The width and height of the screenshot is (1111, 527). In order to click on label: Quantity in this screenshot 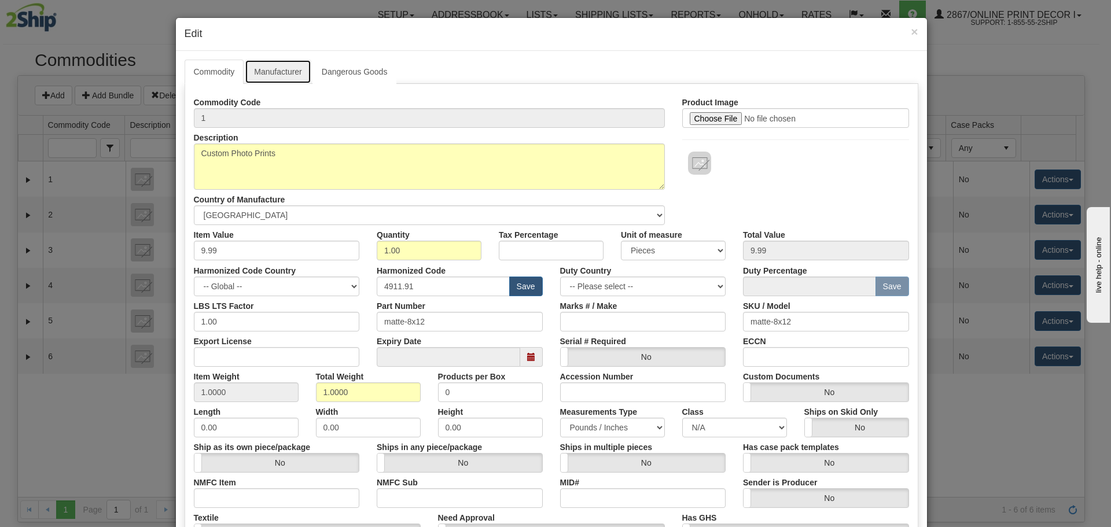, I will do `click(393, 233)`.